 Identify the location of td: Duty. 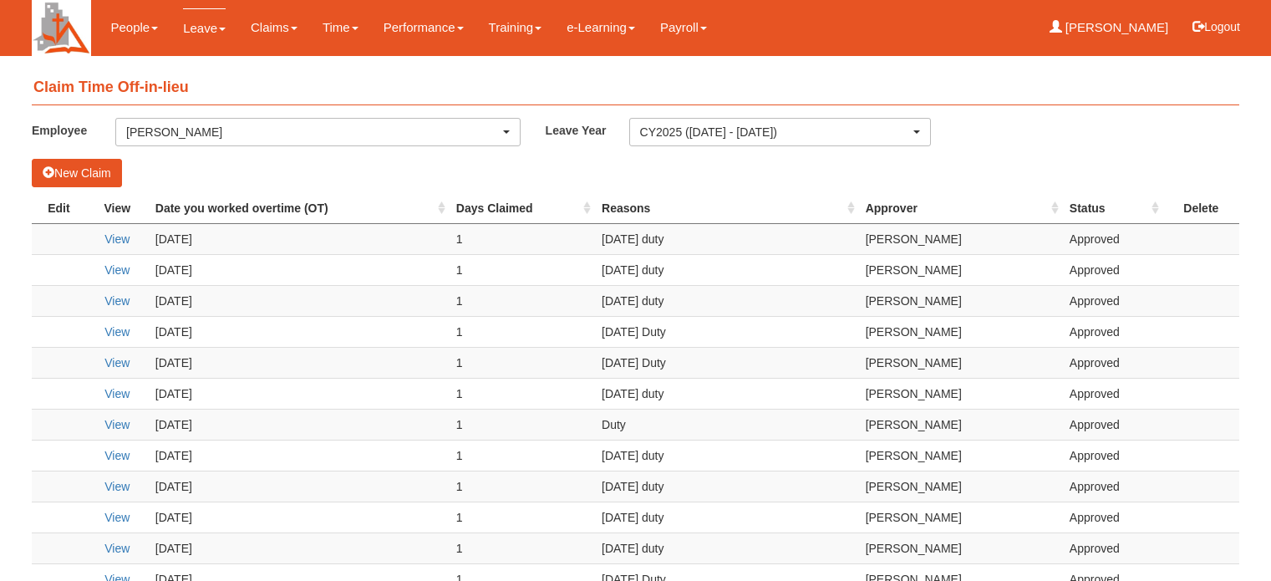
(727, 424).